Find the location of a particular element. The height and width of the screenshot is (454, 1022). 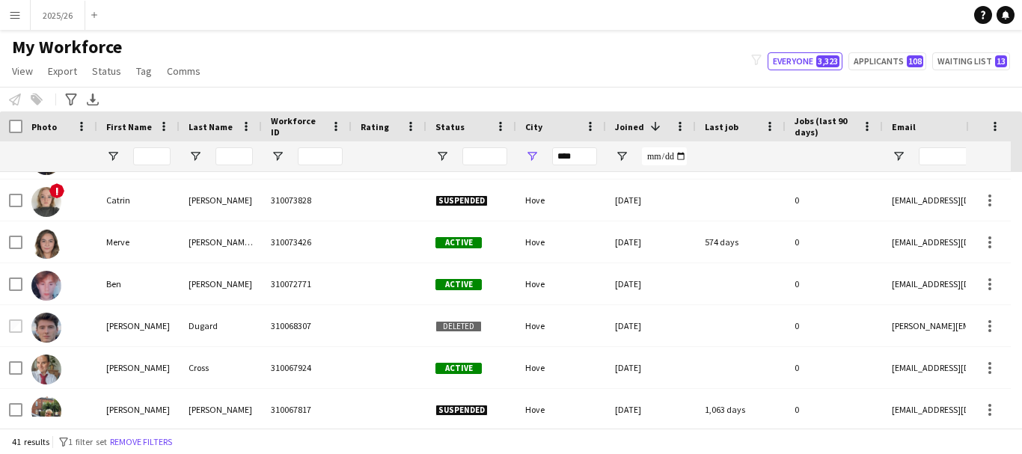

img: Catrin Williams is located at coordinates (46, 202).